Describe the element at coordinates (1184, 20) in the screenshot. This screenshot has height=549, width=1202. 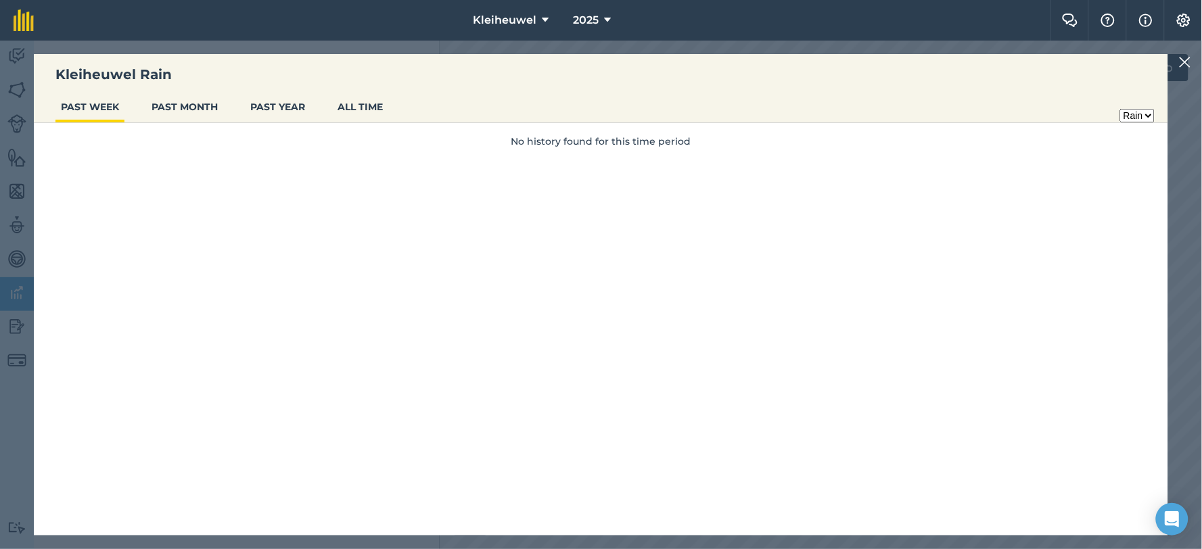
I see `img: A cog icon` at that location.